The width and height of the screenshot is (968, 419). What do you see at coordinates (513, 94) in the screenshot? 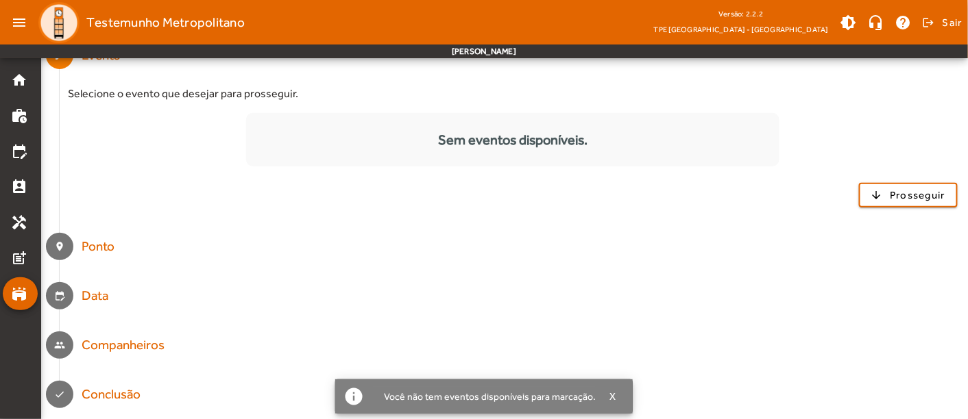
I see `div: Selecione o evento que desejar para prosseguir.` at bounding box center [513, 94].